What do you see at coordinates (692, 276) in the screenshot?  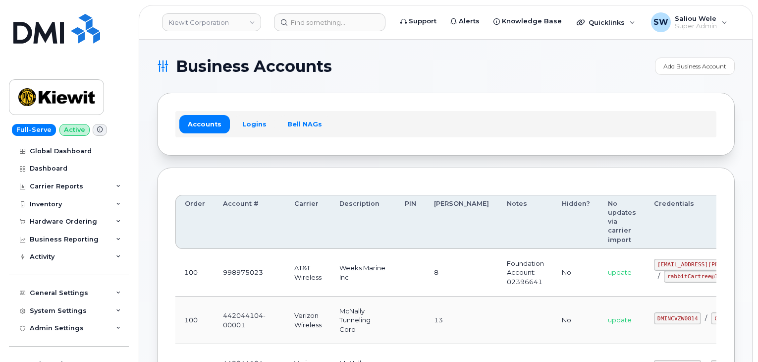 I see `code: rabbitCartree@1` at bounding box center [692, 276].